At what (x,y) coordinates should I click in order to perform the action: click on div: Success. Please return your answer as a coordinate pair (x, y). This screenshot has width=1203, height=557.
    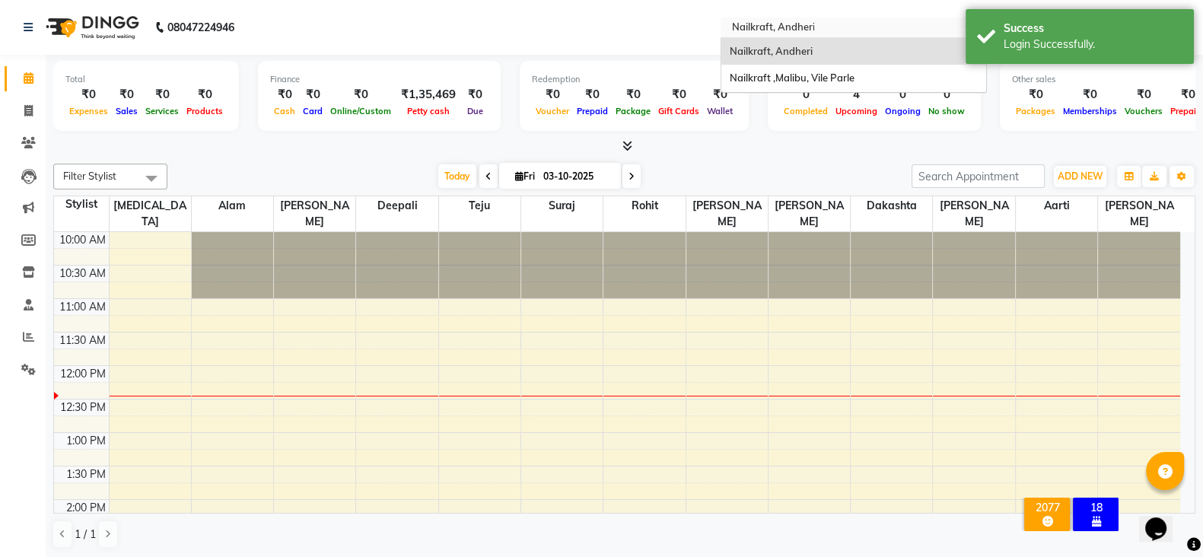
    Looking at the image, I should click on (1092, 28).